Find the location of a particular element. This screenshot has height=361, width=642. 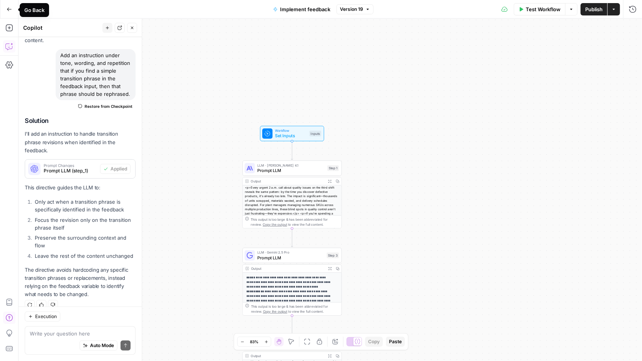

span: Test Workflow is located at coordinates (543, 9).